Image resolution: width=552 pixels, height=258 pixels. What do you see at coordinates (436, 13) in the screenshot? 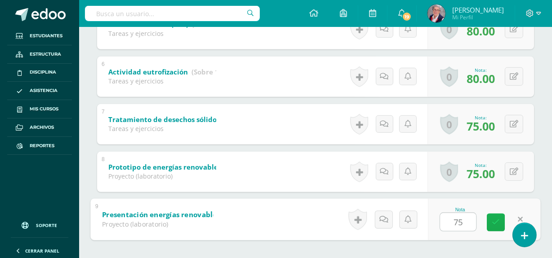
I see `img: cb4066c05fad8c9475a4354f73f48469.png` at bounding box center [436, 13].